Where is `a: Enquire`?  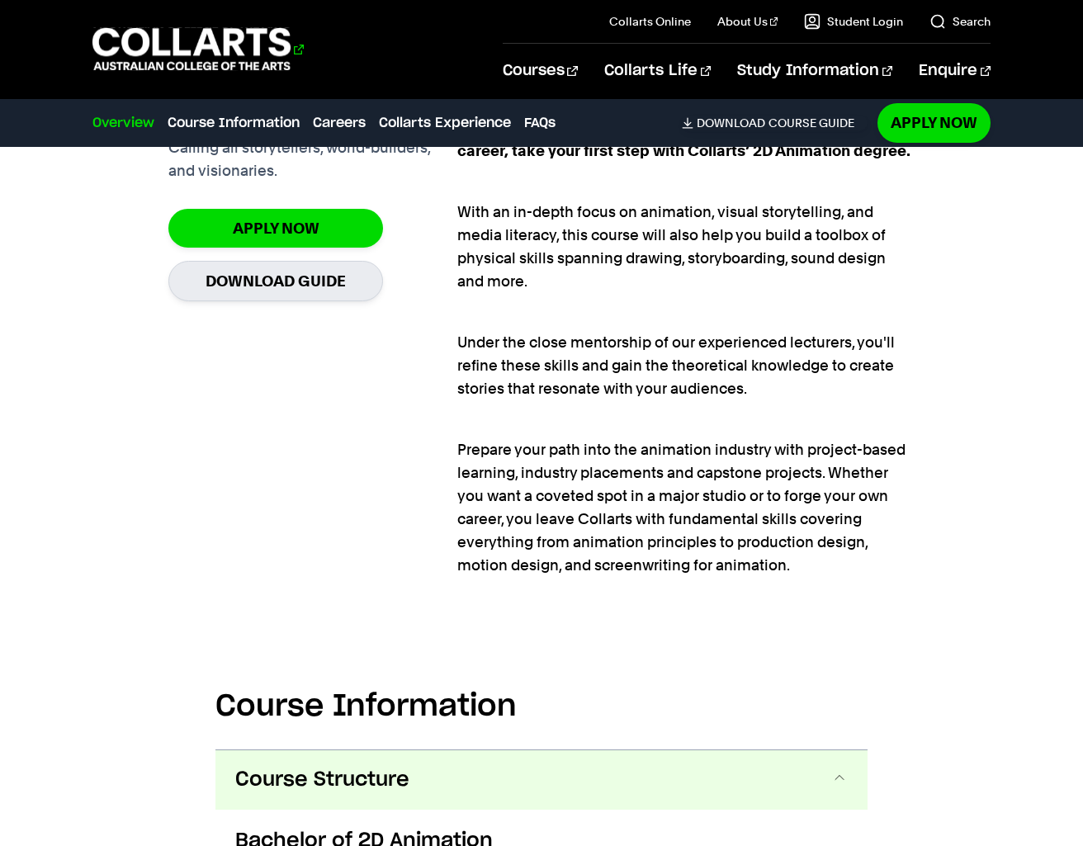
a: Enquire is located at coordinates (954, 71).